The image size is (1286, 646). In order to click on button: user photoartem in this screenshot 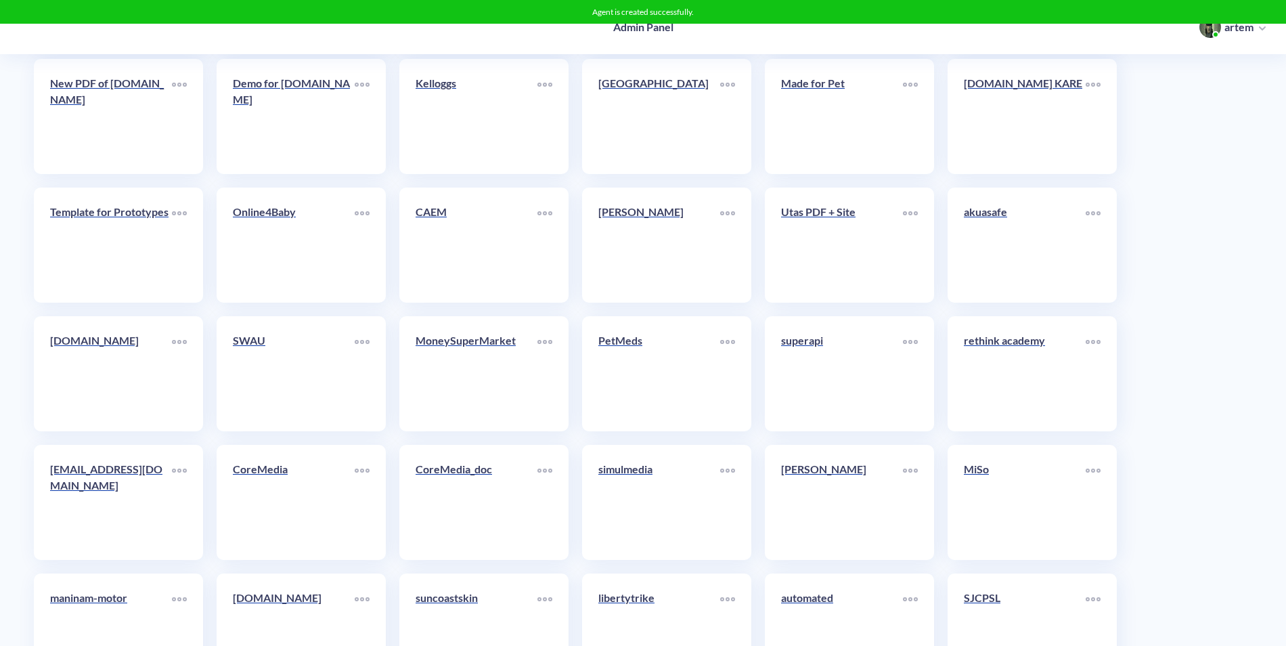, I will do `click(1233, 27)`.